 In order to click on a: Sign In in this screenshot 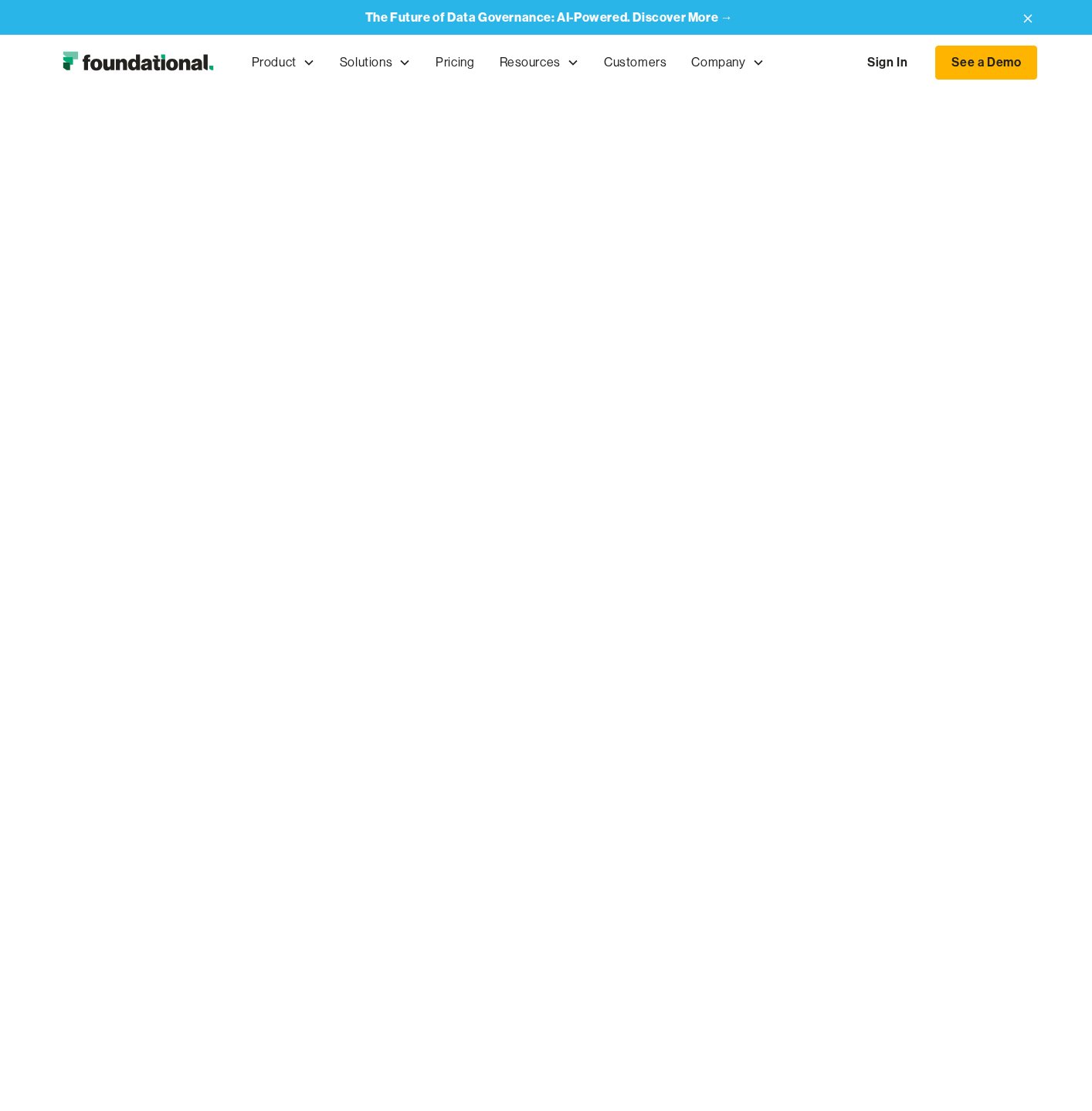, I will do `click(887, 63)`.